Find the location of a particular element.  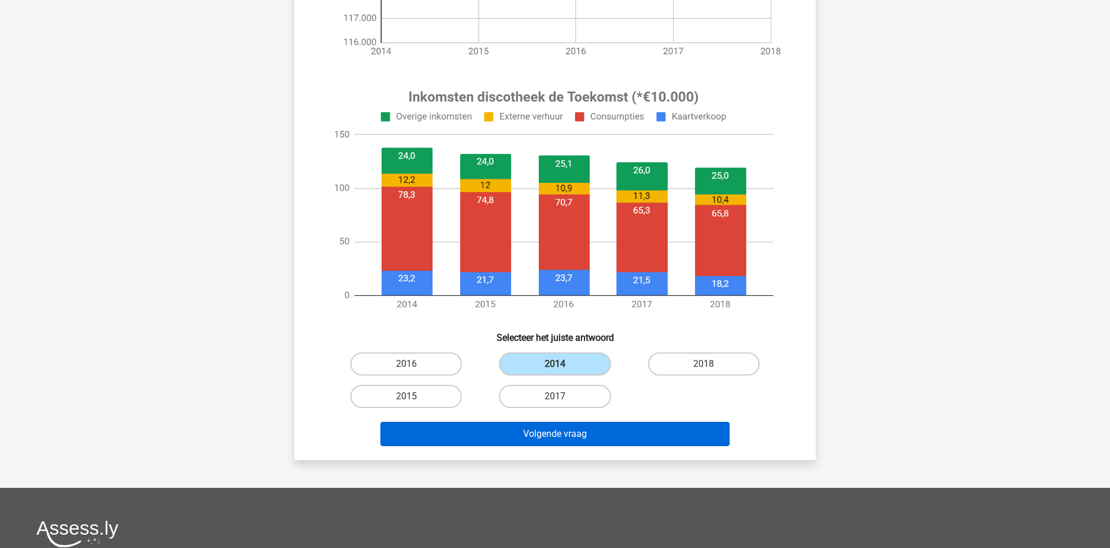

label: 2017 is located at coordinates (554, 396).